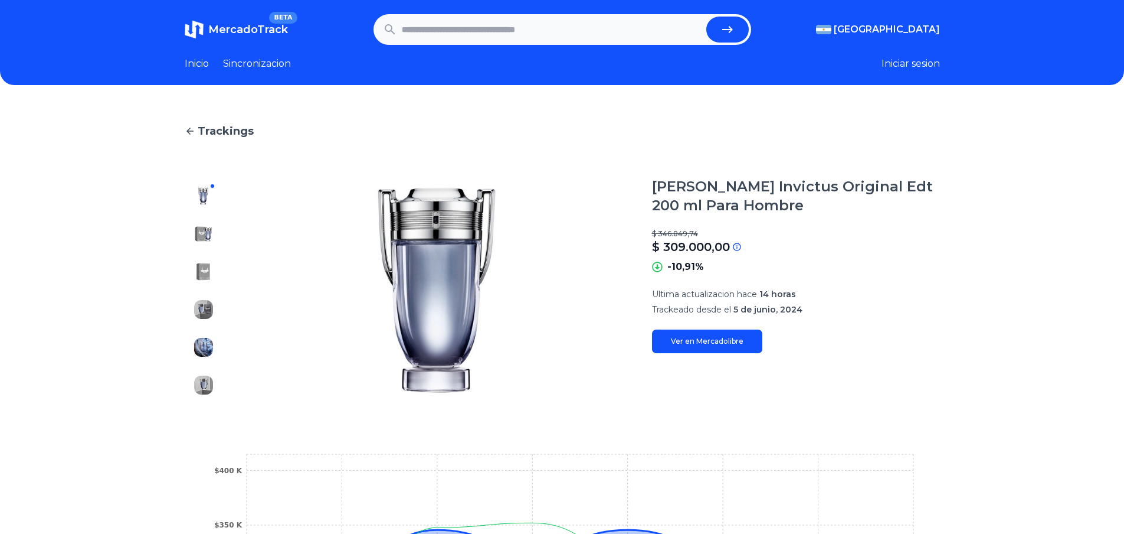  Describe the element at coordinates (197, 64) in the screenshot. I see `a: Inicio` at that location.